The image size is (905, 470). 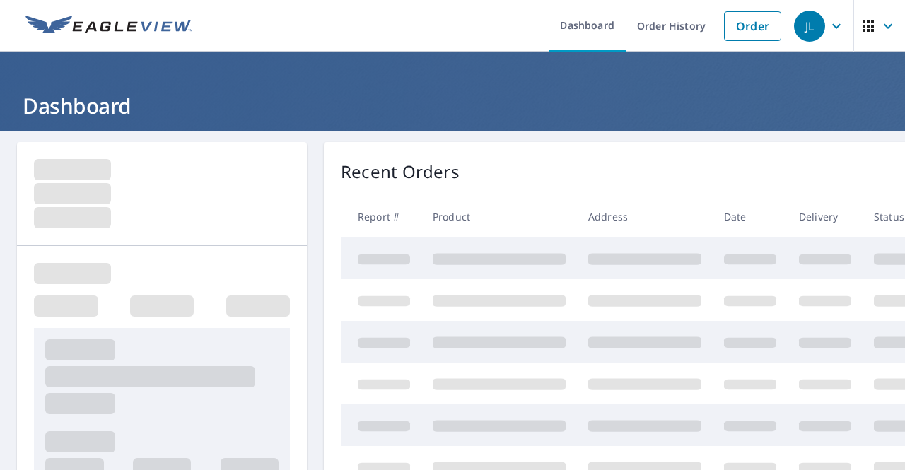 What do you see at coordinates (381, 216) in the screenshot?
I see `th: Report #` at bounding box center [381, 216].